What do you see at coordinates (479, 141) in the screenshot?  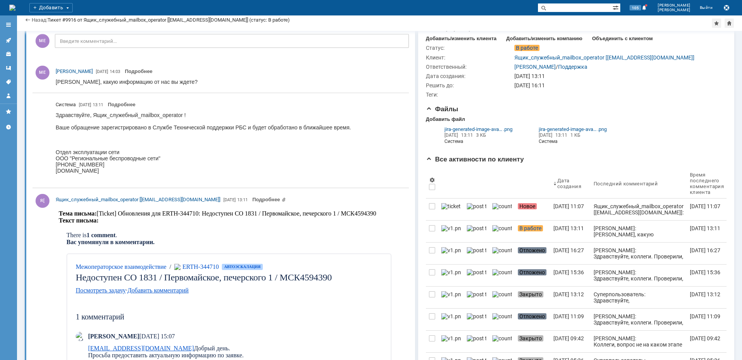 I see `i: Система` at bounding box center [479, 141].